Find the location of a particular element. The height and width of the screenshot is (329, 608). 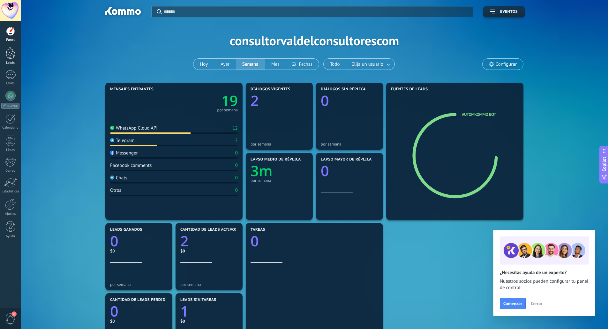

button: Cerrar is located at coordinates (536, 303).